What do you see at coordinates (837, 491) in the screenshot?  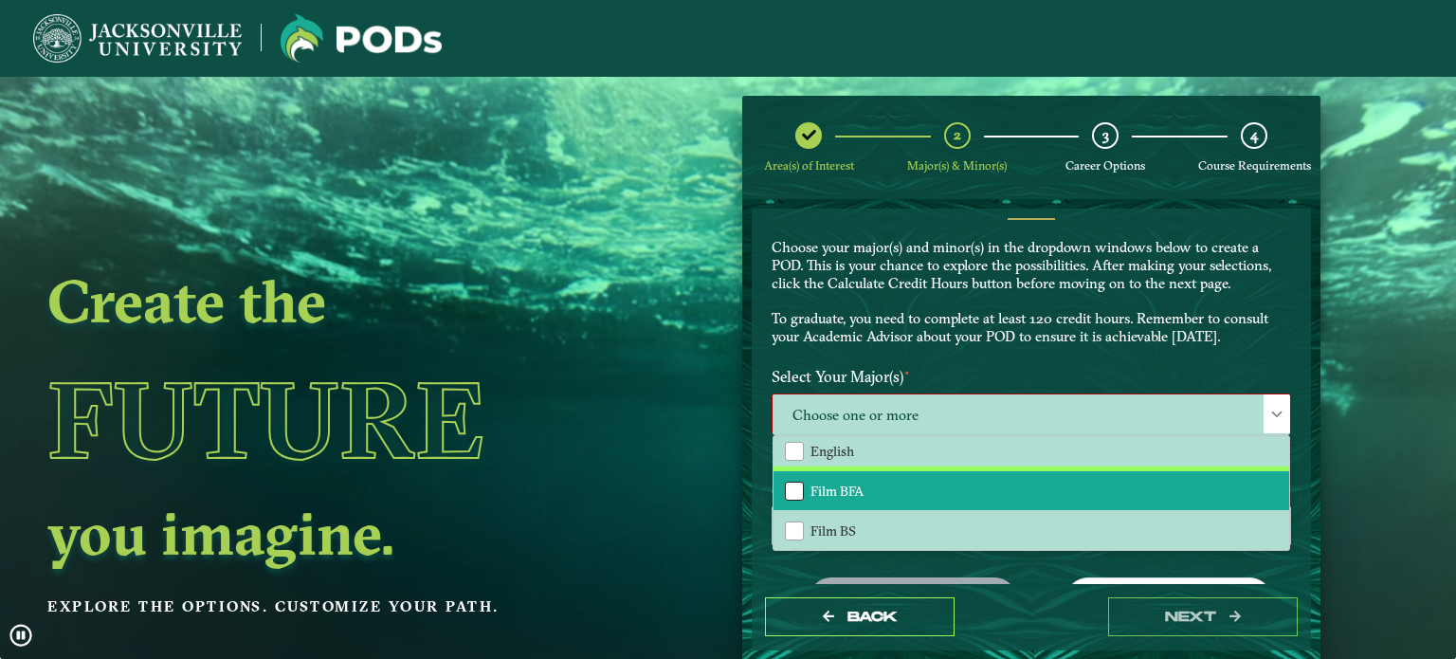 I see `span: Film BFA` at bounding box center [837, 491].